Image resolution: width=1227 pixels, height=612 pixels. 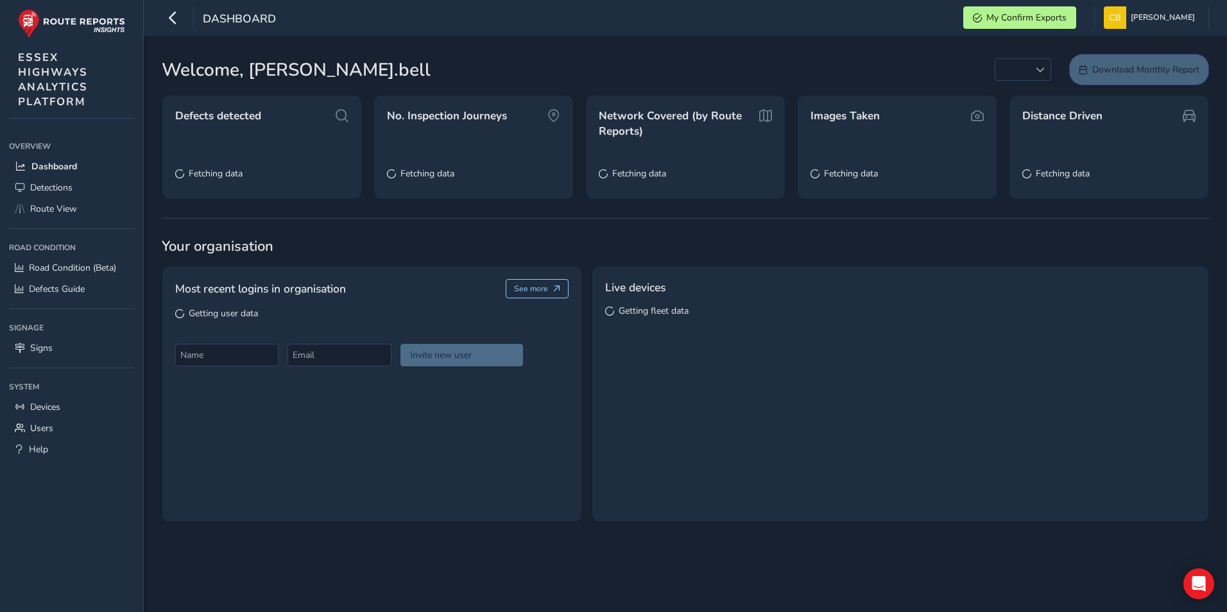 I want to click on a: See more, so click(x=537, y=289).